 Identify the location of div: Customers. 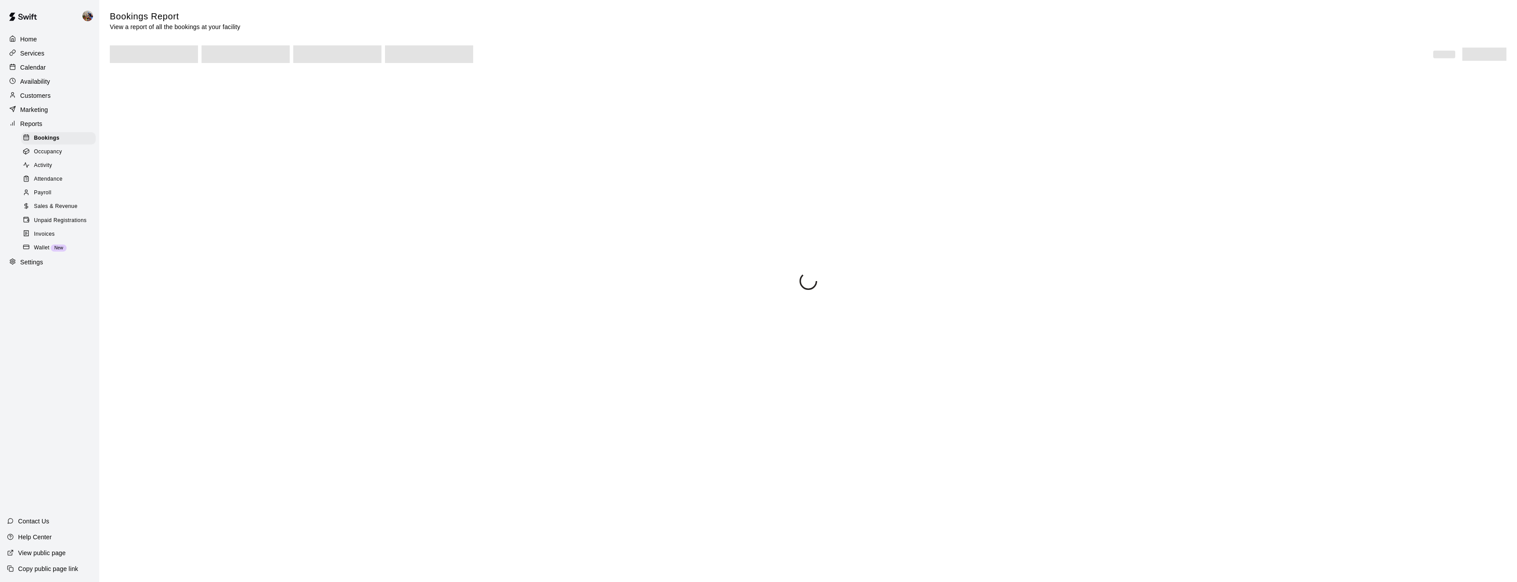
(49, 96).